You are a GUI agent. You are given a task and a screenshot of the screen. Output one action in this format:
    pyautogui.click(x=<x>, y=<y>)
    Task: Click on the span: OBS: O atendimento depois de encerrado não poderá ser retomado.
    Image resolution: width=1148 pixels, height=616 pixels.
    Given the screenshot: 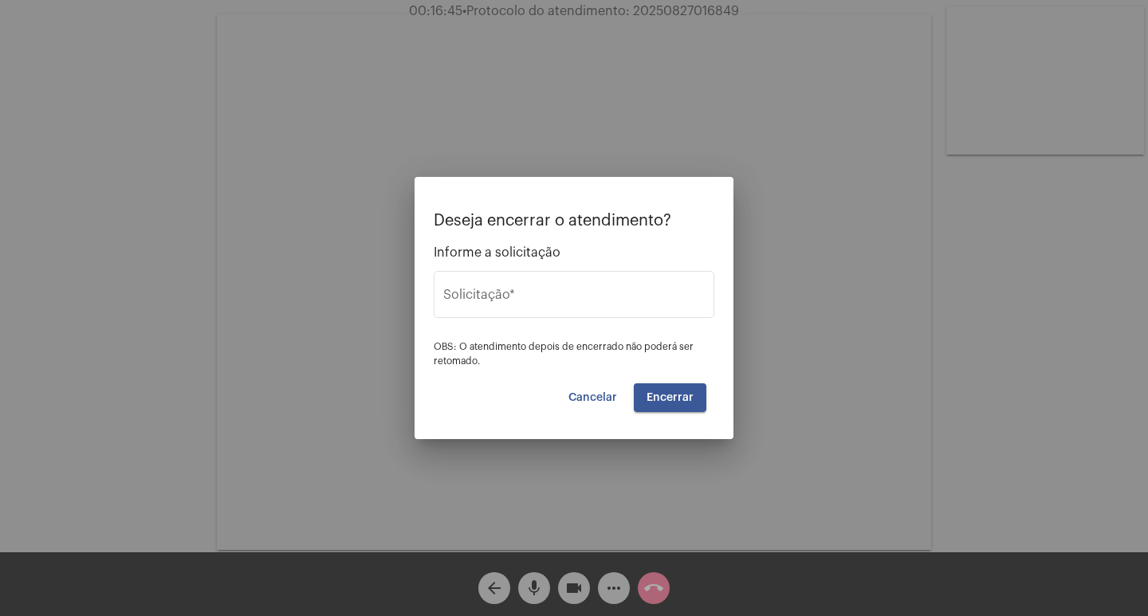 What is the action you would take?
    pyautogui.click(x=564, y=354)
    